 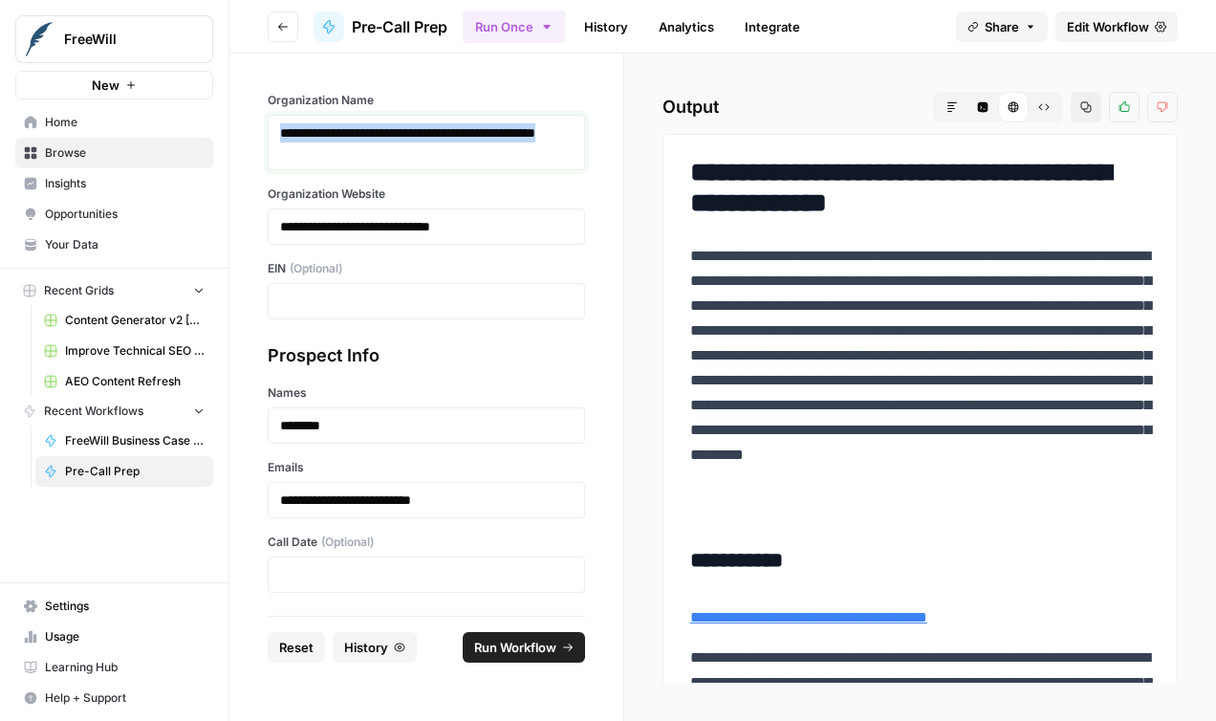 I want to click on a: History, so click(x=606, y=27).